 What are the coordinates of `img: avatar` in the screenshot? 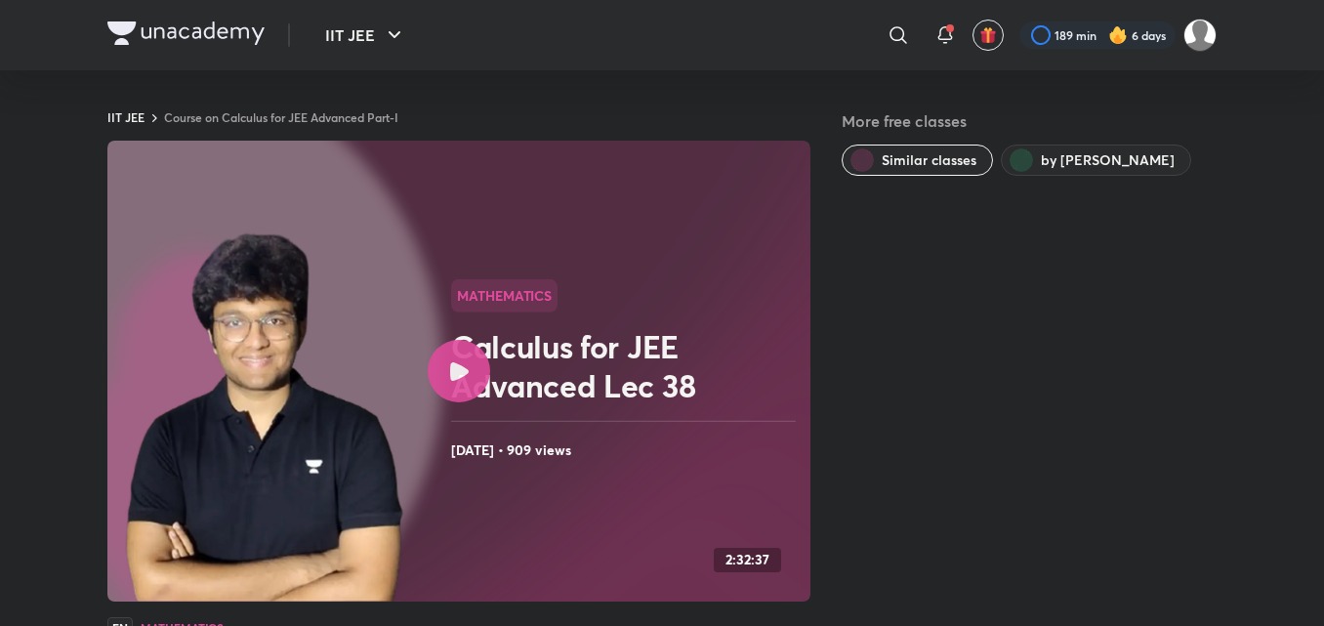 It's located at (988, 35).